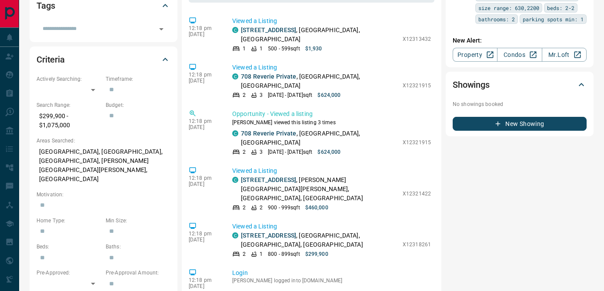  Describe the element at coordinates (161, 29) in the screenshot. I see `button: Open` at that location.